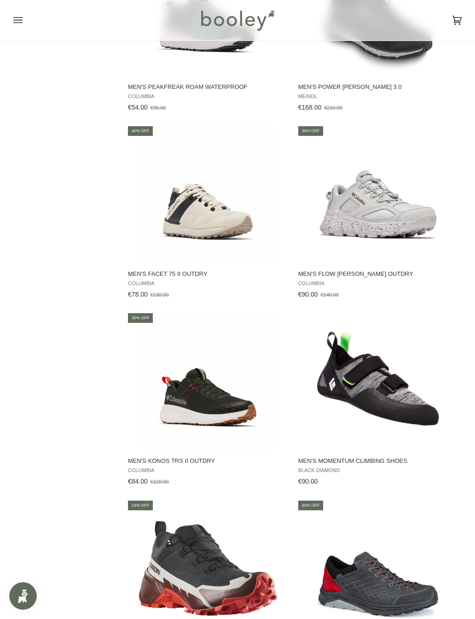  I want to click on span: €210.00, so click(333, 108).